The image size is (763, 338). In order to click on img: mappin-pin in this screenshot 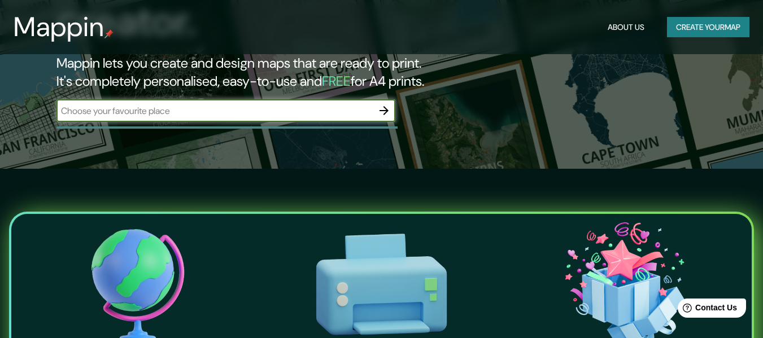, I will do `click(109, 34)`.